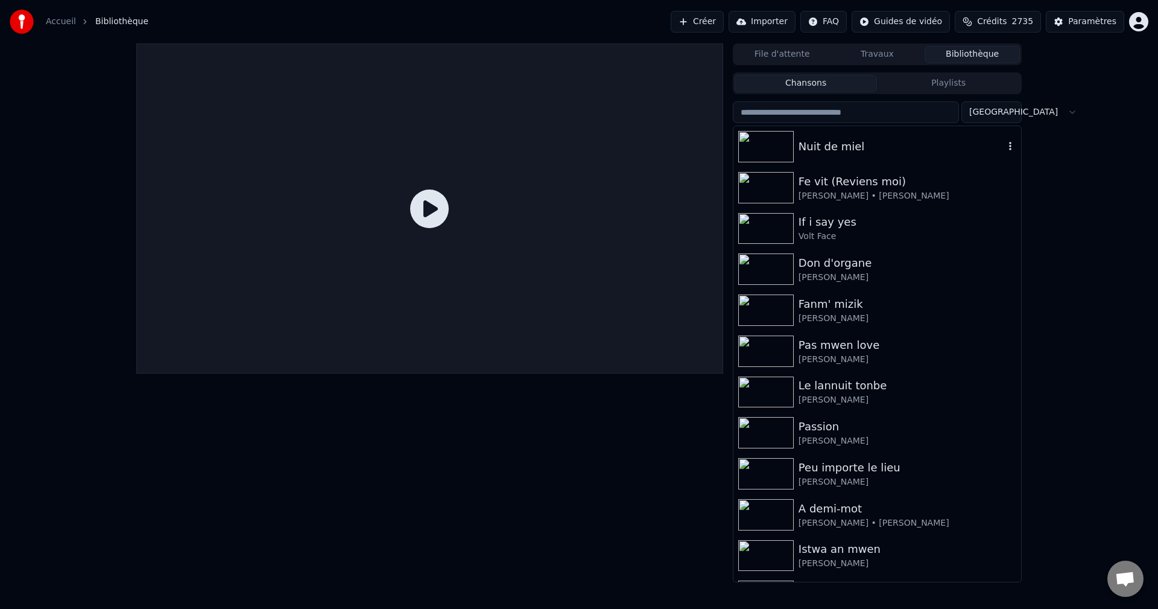 This screenshot has width=1158, height=609. I want to click on button: Chansons, so click(806, 83).